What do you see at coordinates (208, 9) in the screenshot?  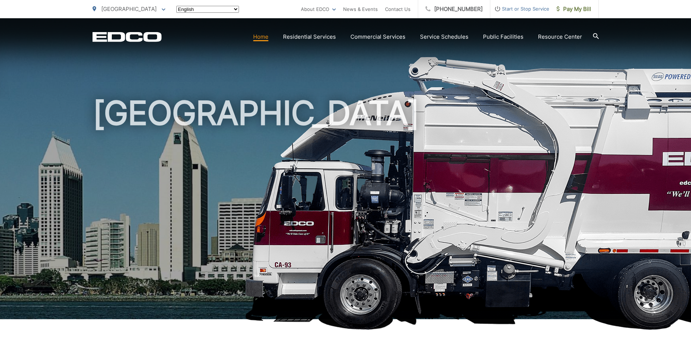 I see `select: Select a language` at bounding box center [208, 9].